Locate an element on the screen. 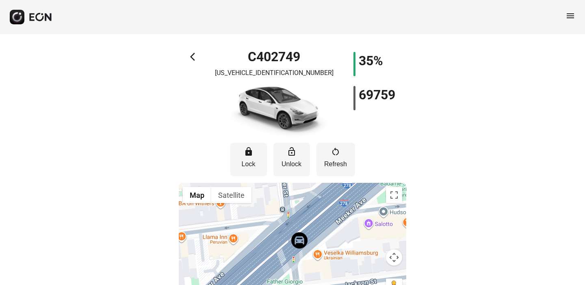 The width and height of the screenshot is (585, 285). span: lock is located at coordinates (249, 152).